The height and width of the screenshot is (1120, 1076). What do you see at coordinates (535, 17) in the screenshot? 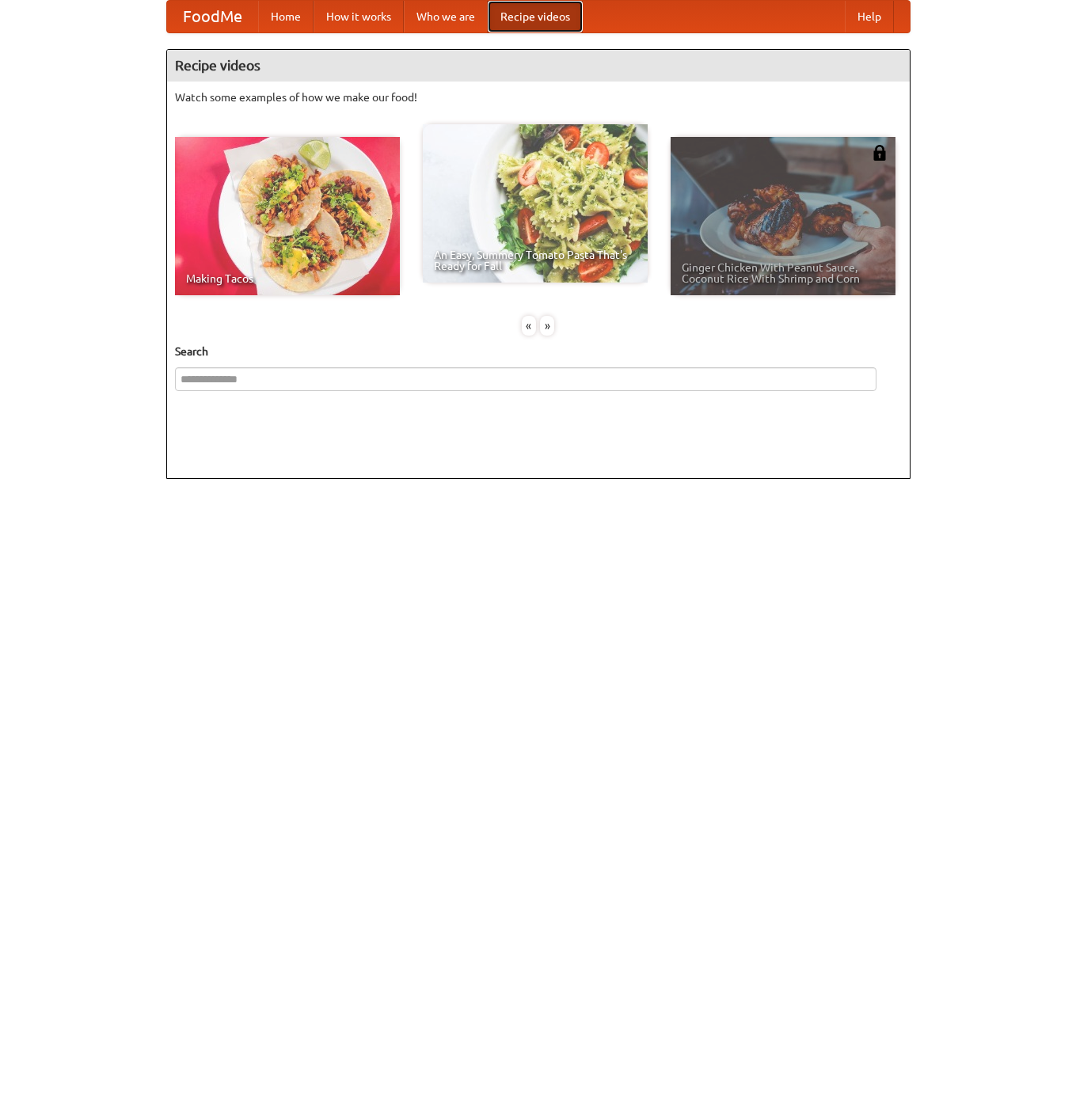
I see `a: Recipe videos` at bounding box center [535, 17].